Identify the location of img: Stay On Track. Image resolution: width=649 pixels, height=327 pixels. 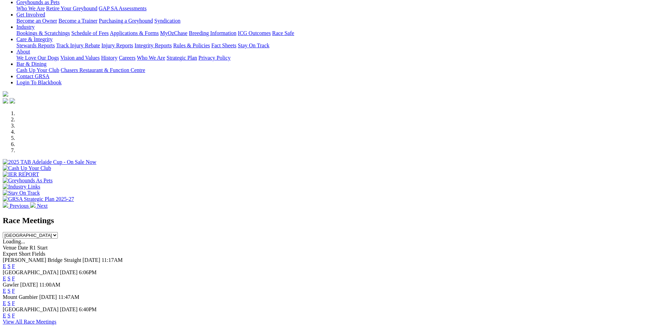
(21, 193).